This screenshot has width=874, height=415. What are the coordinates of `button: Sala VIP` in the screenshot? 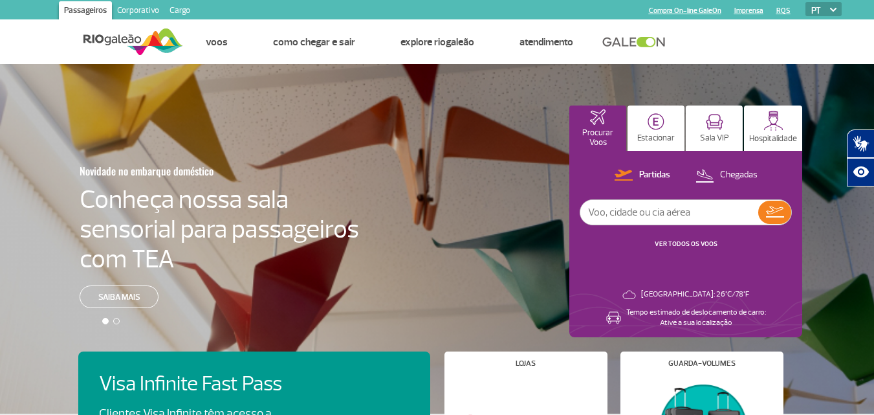 It's located at (714, 128).